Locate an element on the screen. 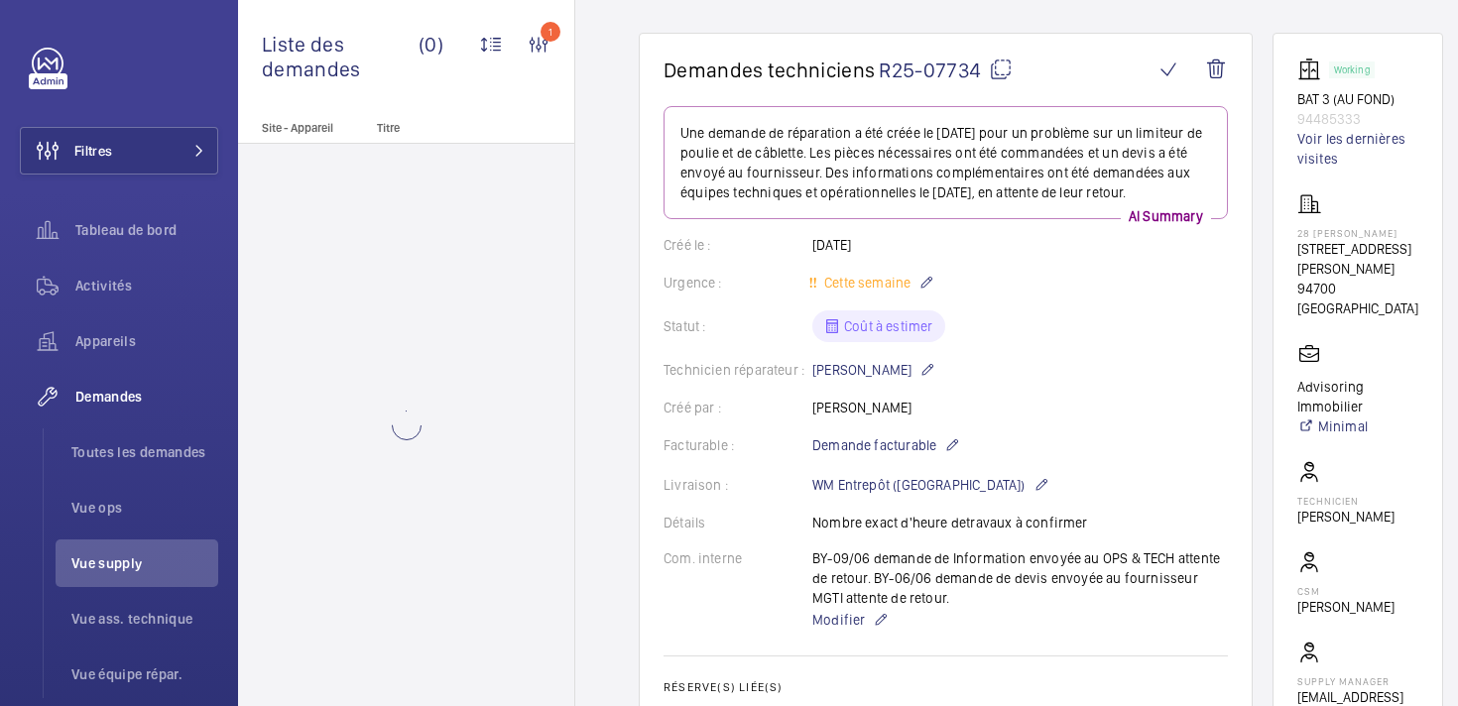 The width and height of the screenshot is (1458, 706). span: Demande facturable is located at coordinates (874, 445).